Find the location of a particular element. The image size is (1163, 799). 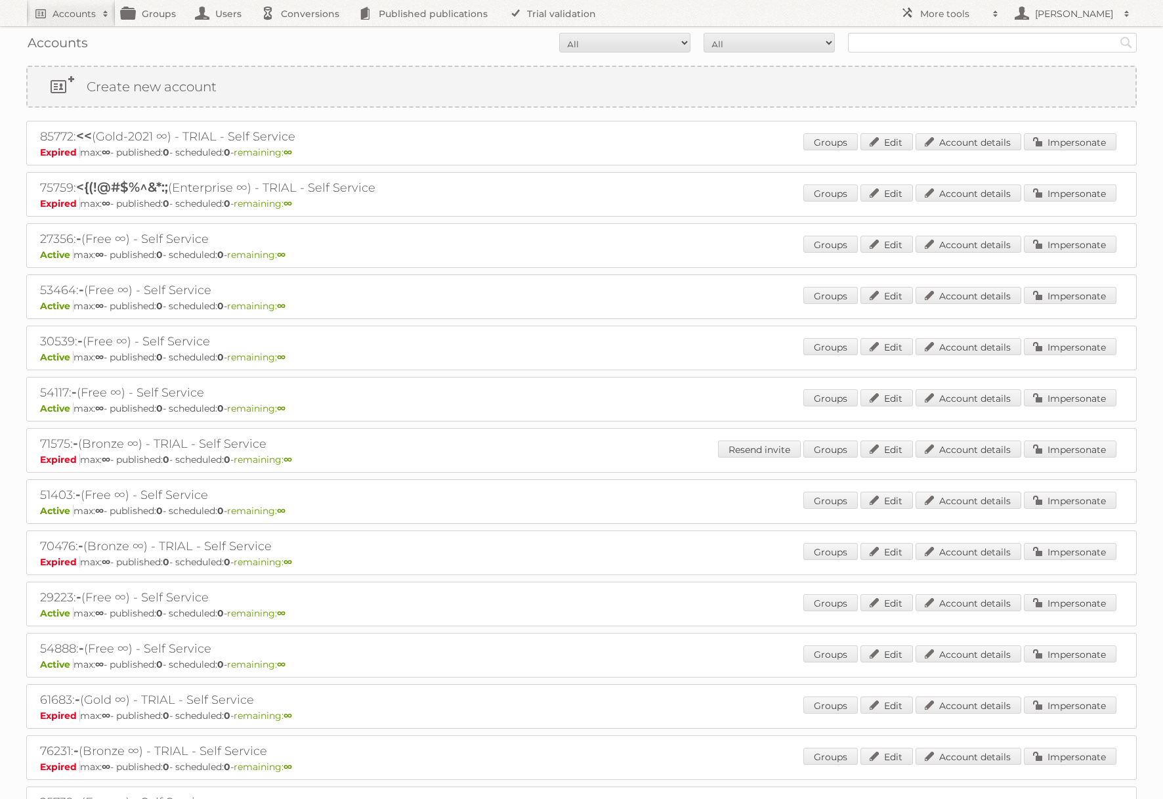

h2: More tools is located at coordinates (953, 14).